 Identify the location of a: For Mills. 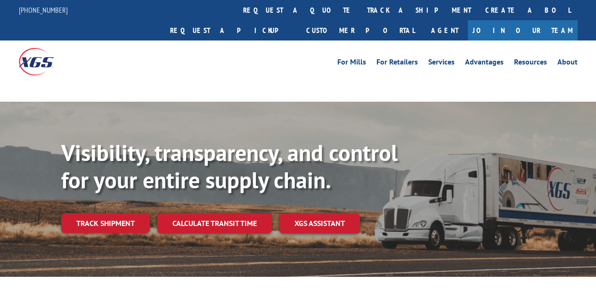
(351, 64).